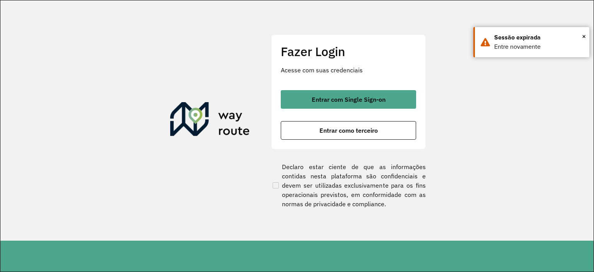 The image size is (594, 272). What do you see at coordinates (539, 38) in the screenshot?
I see `div: Sessão expirada` at bounding box center [539, 38].